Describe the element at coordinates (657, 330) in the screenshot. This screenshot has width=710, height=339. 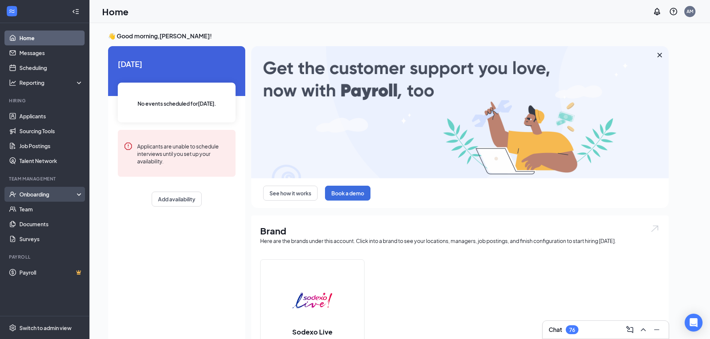
I see `svg: Minimize` at that location.